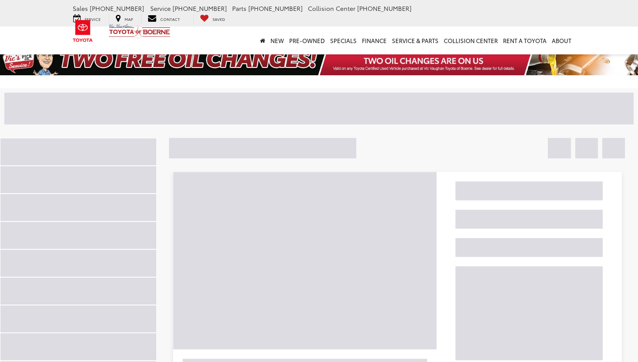  I want to click on a: Contact, so click(164, 19).